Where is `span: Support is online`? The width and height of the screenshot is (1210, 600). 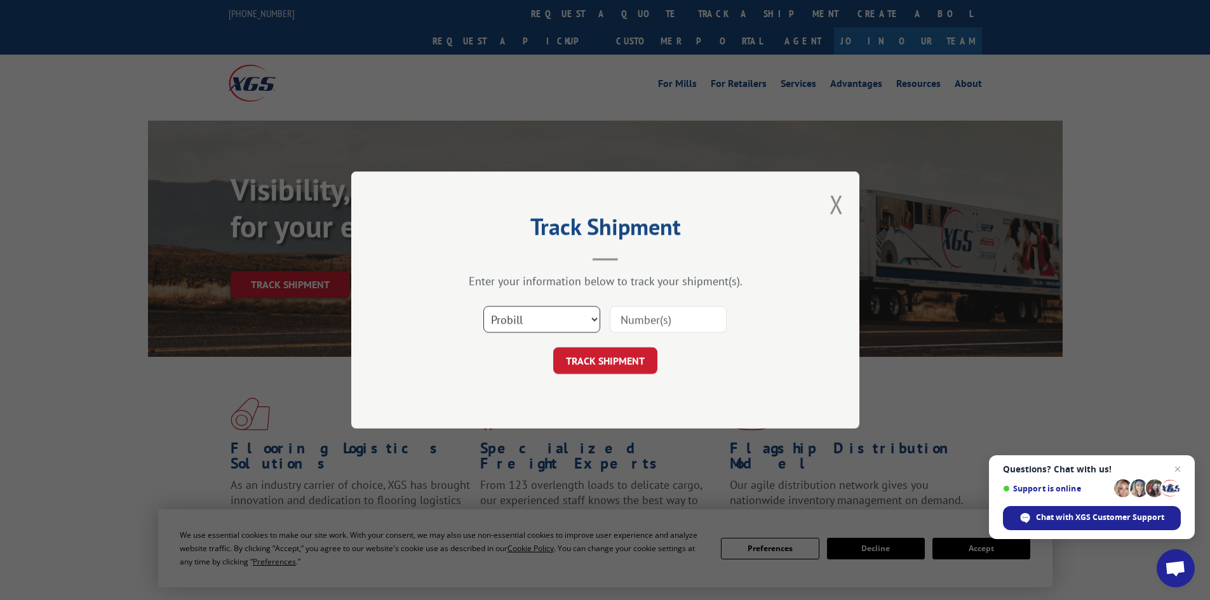
span: Support is online is located at coordinates (1056, 488).